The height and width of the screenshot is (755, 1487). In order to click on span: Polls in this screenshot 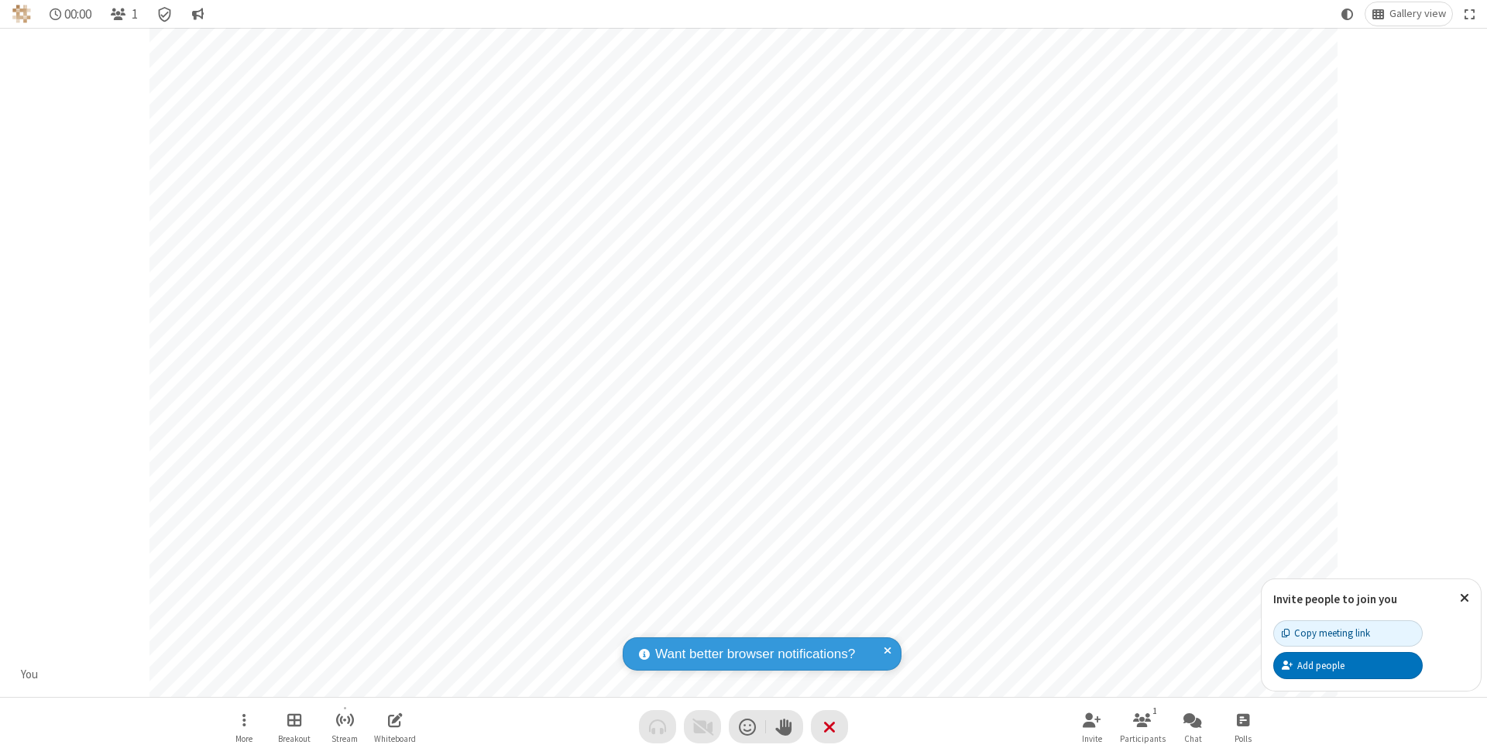, I will do `click(1243, 739)`.